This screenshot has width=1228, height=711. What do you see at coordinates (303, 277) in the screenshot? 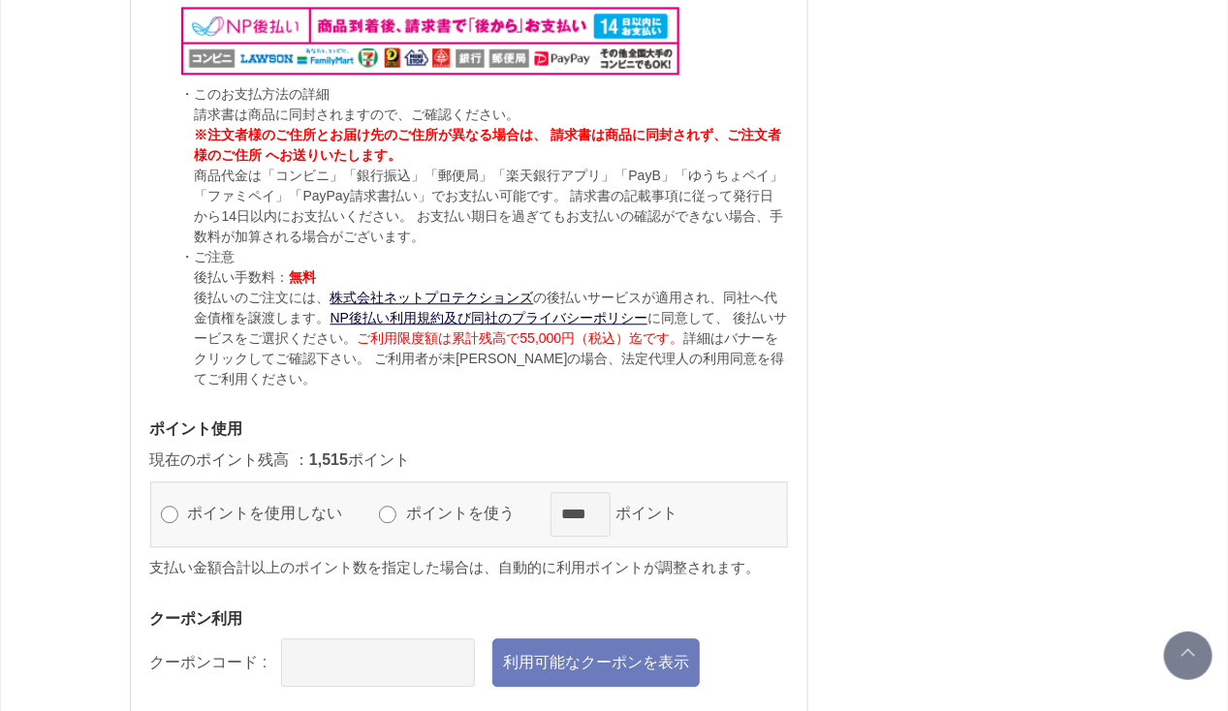
I see `span: 無料` at bounding box center [303, 277].